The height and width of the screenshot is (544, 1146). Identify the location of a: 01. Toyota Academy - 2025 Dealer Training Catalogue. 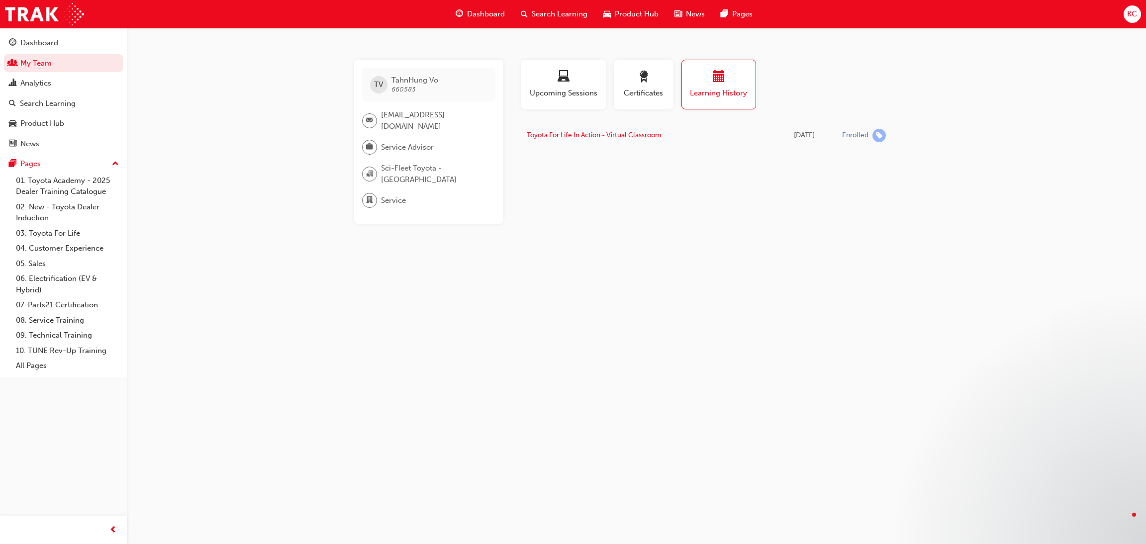
(67, 186).